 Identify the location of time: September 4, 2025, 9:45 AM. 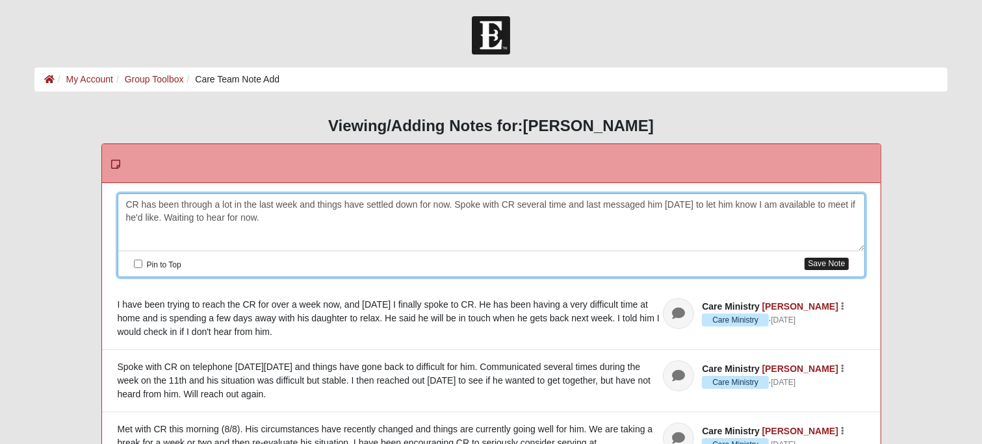
(783, 320).